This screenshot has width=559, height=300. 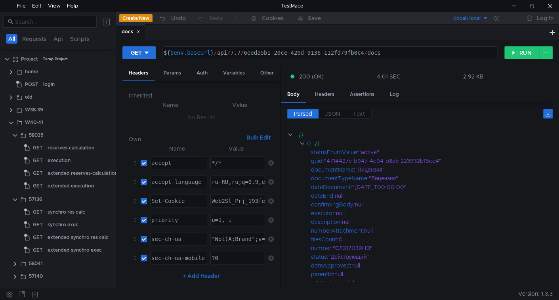 What do you see at coordinates (131, 32) in the screenshot?
I see `div: docs` at bounding box center [131, 32].